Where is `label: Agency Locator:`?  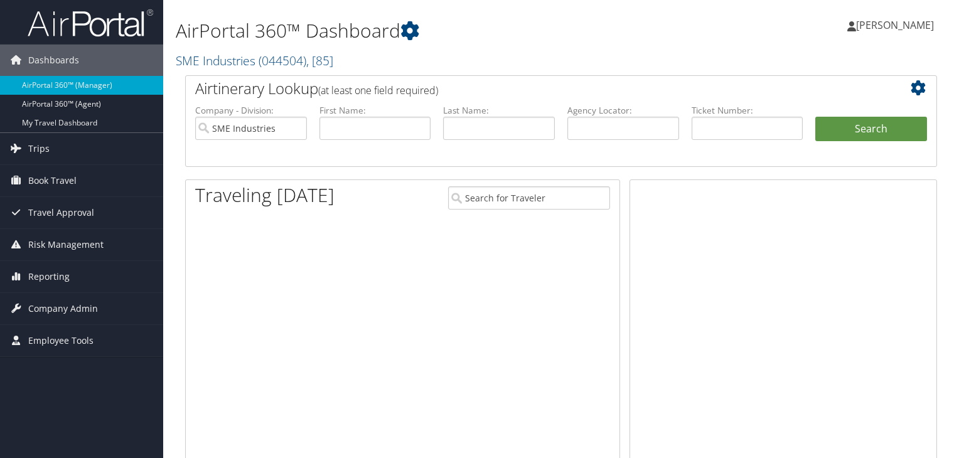 label: Agency Locator: is located at coordinates (623, 110).